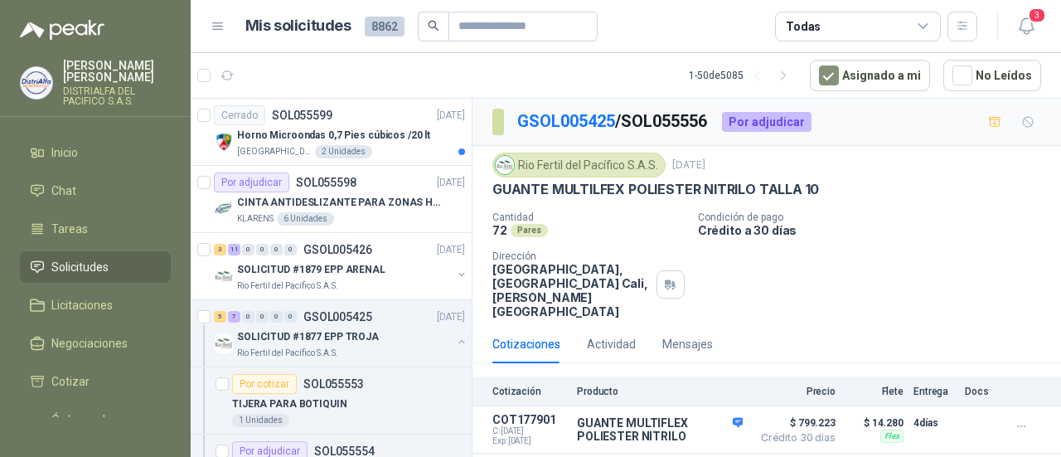 Image resolution: width=1061 pixels, height=457 pixels. What do you see at coordinates (892, 436) in the screenshot?
I see `div: Flex` at bounding box center [892, 436].